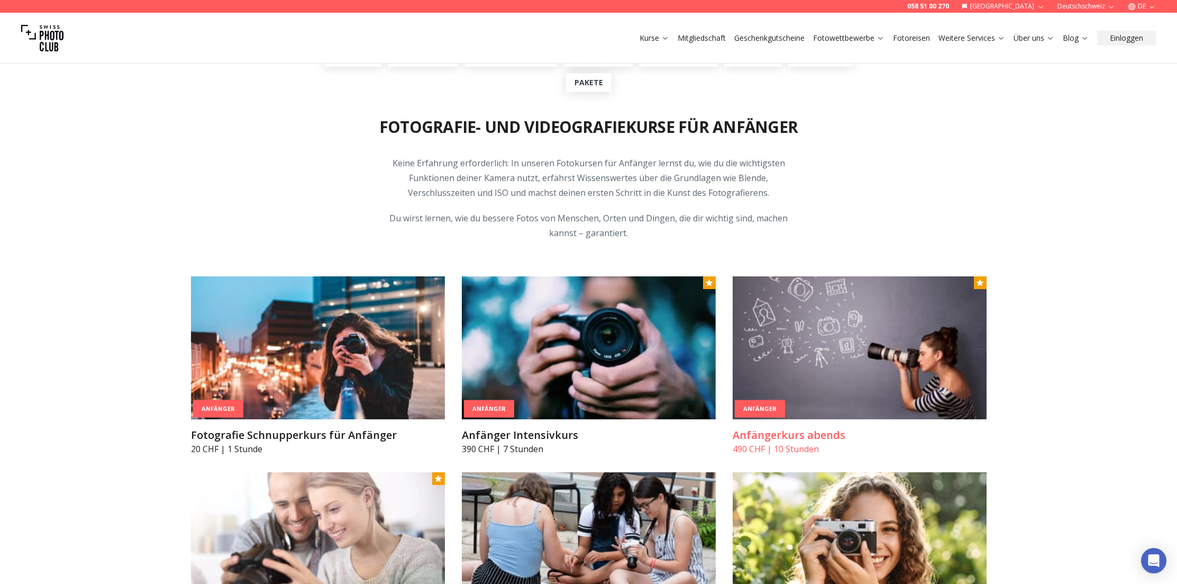 The height and width of the screenshot is (584, 1177). I want to click on div: Open Intercom Messenger, so click(1154, 560).